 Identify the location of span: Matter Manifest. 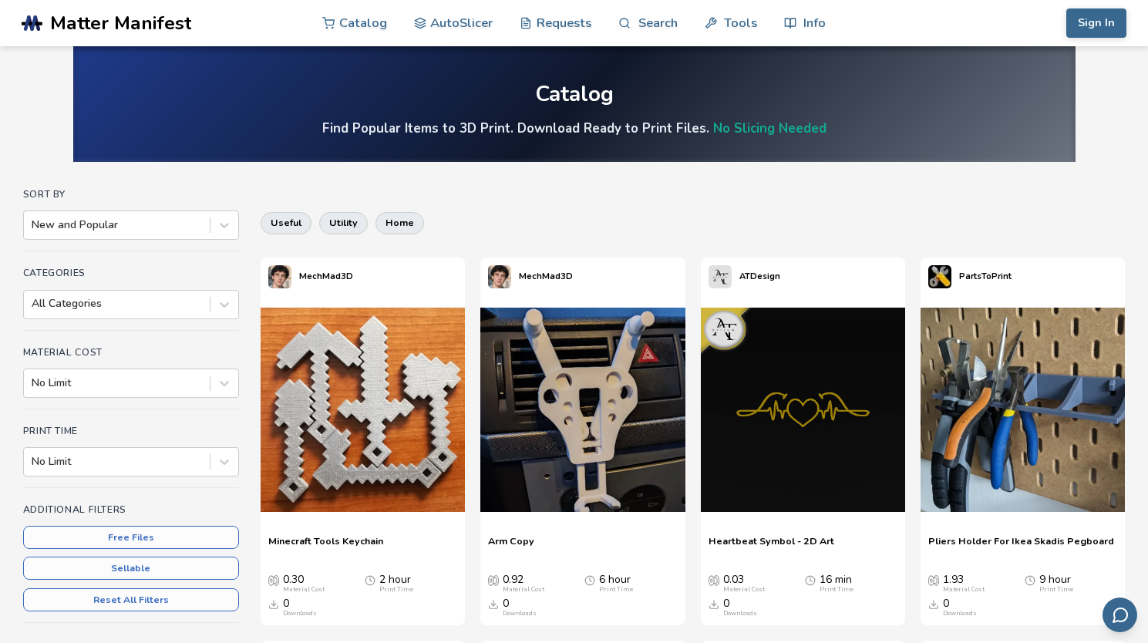
(120, 23).